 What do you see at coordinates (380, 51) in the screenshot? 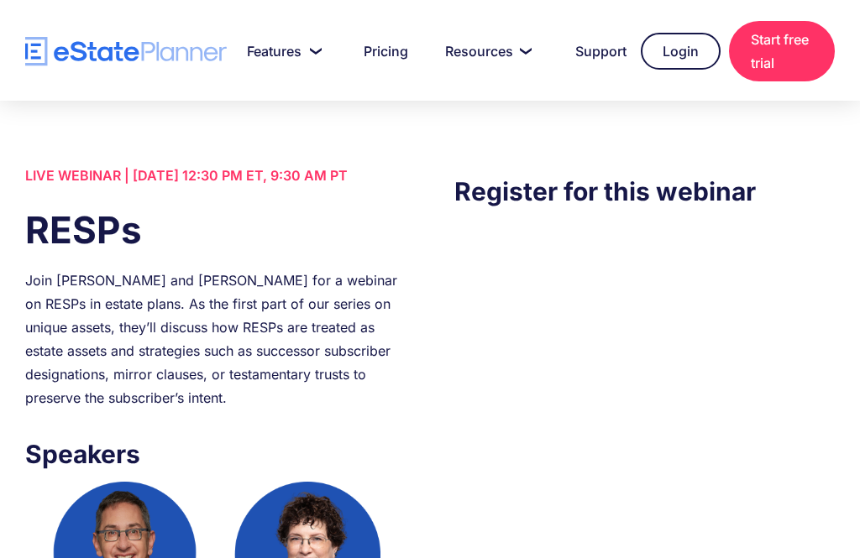
I see `a: Pricing` at bounding box center [380, 51].